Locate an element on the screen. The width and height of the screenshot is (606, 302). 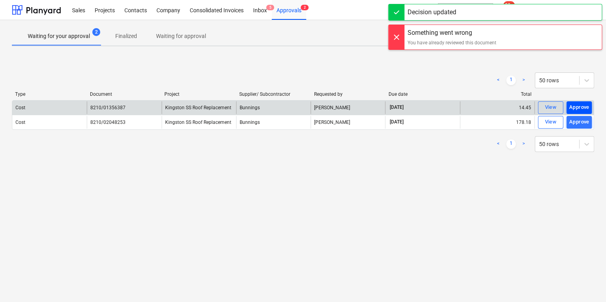
div: Requested by is located at coordinates (348, 94).